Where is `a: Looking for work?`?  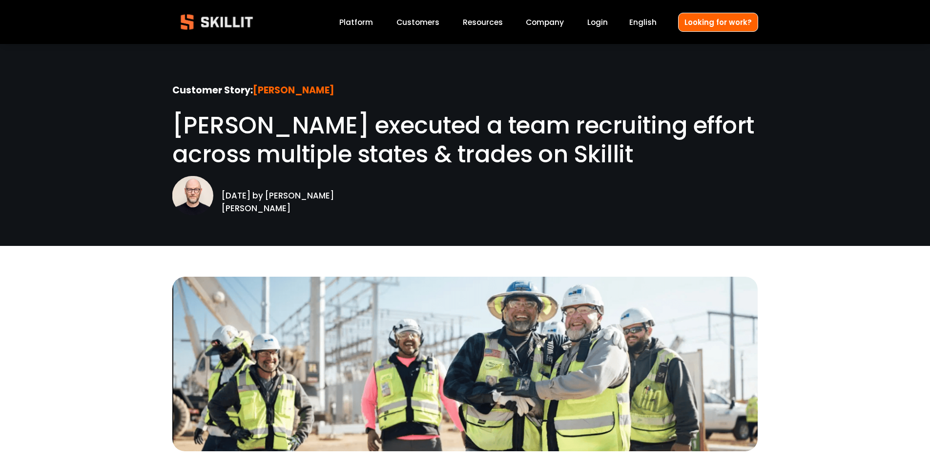
a: Looking for work? is located at coordinates (718, 22).